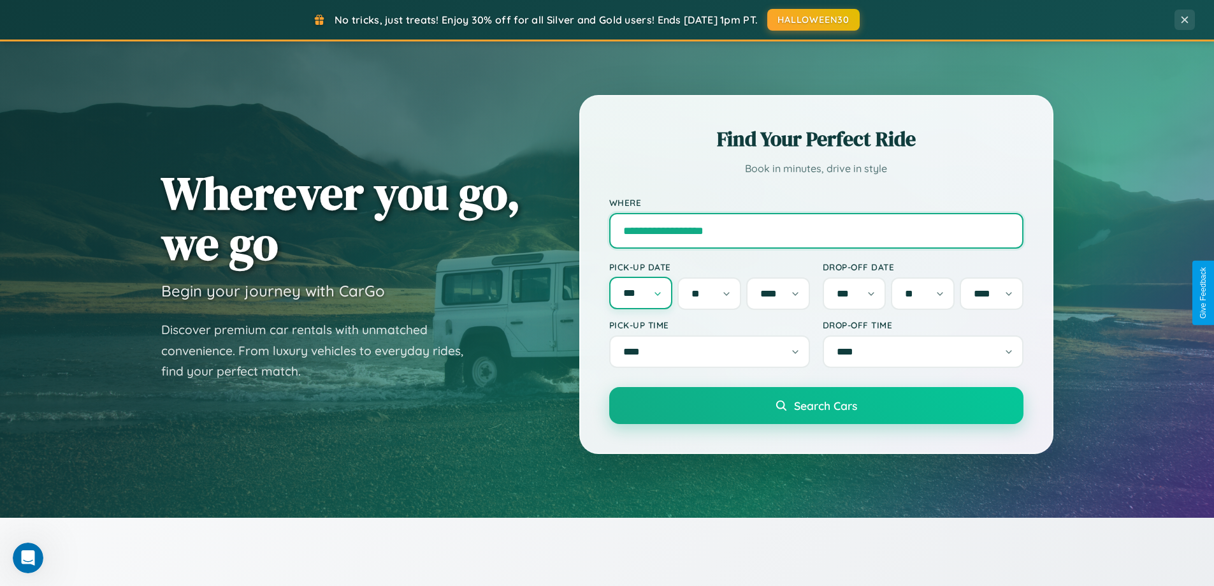 Image resolution: width=1214 pixels, height=586 pixels. I want to click on span: Search Cars, so click(825, 405).